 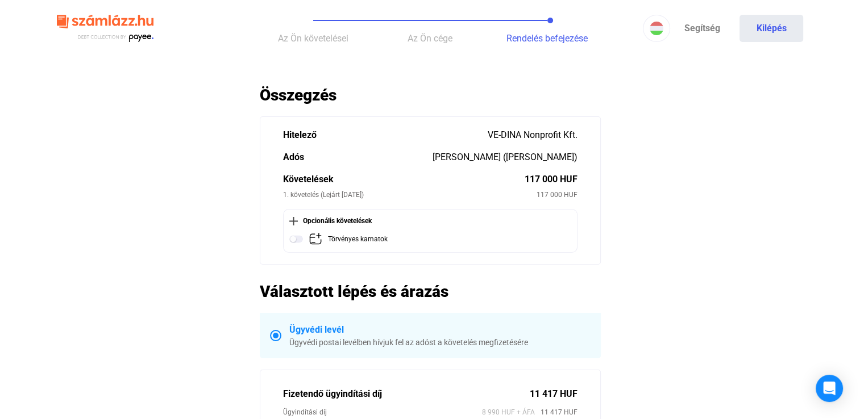 I want to click on span: Az Ön követelései, so click(x=313, y=38).